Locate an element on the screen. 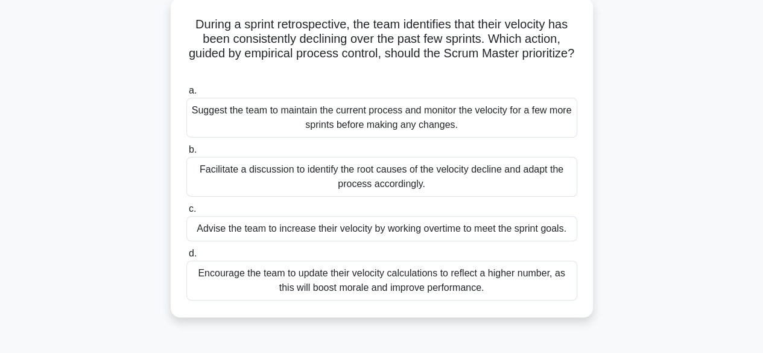  div: Advise the team to increase their velocity by working overtime to meet the sprint goals. is located at coordinates (382, 229).